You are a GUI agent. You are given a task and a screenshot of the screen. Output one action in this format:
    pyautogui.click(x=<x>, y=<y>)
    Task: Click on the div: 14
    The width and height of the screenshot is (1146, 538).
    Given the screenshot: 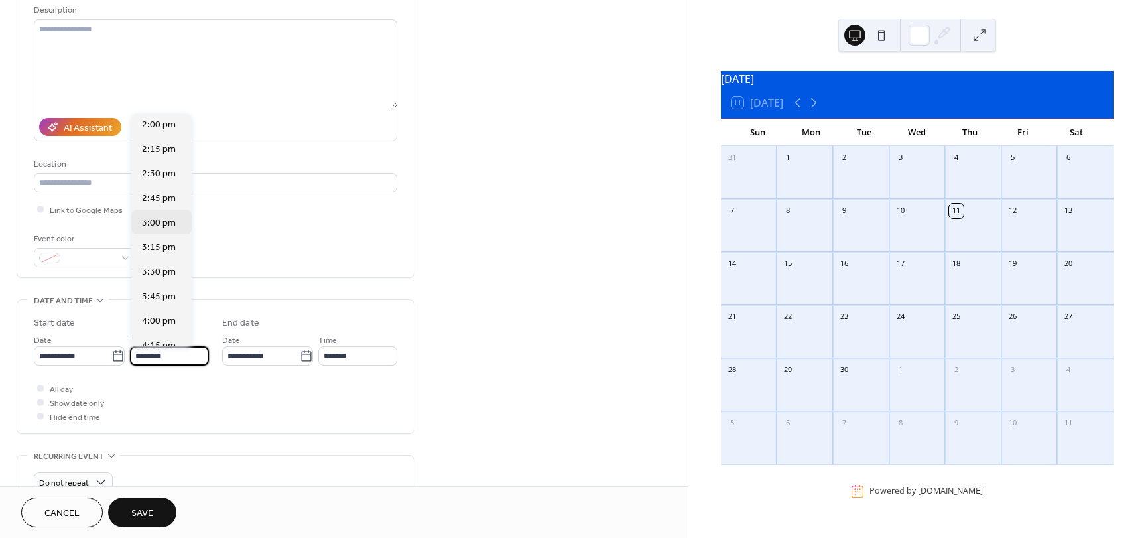 What is the action you would take?
    pyautogui.click(x=732, y=264)
    